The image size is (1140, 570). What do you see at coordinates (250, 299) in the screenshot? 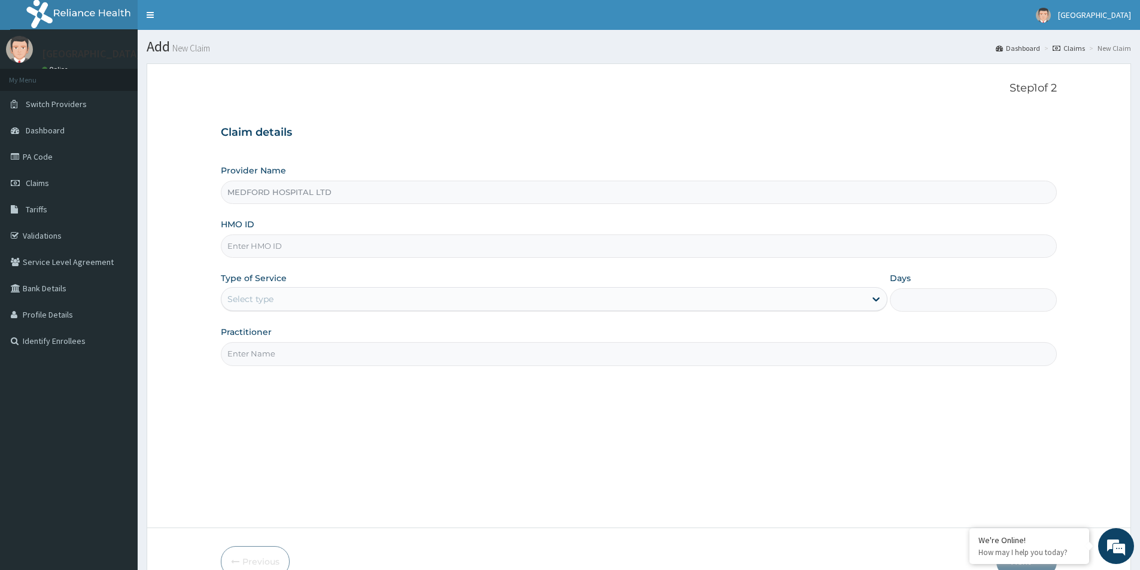
I see `div: Select type` at bounding box center [250, 299].